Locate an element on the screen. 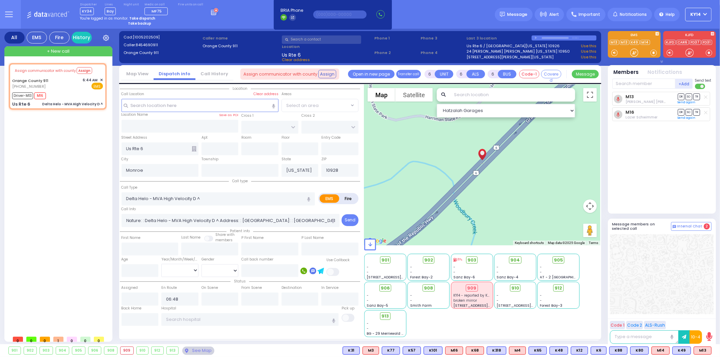 The height and width of the screenshot is (357, 720). span: Phone 4 is located at coordinates (443, 53).